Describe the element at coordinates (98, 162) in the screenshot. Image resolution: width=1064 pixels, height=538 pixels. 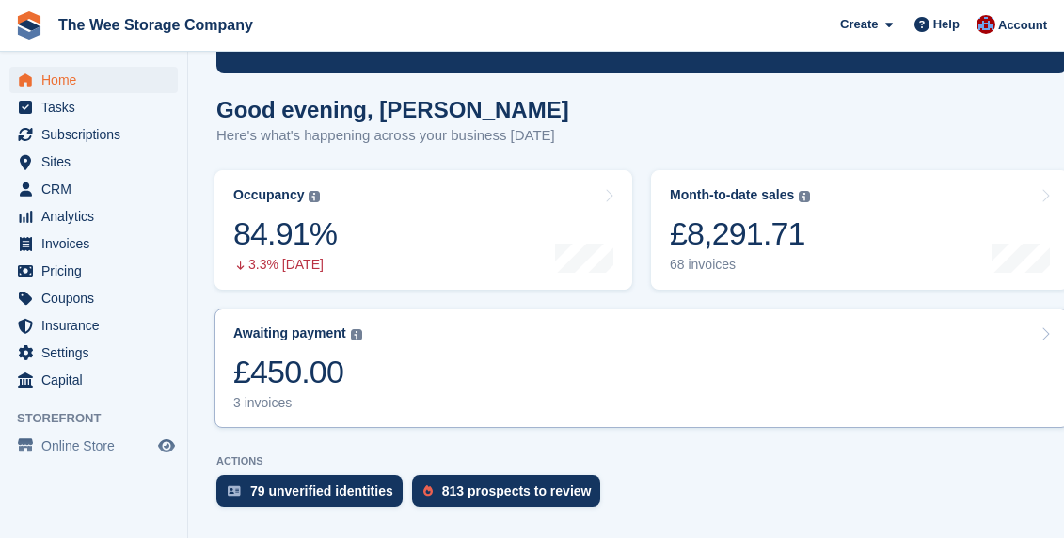
I see `span: Sites` at that location.